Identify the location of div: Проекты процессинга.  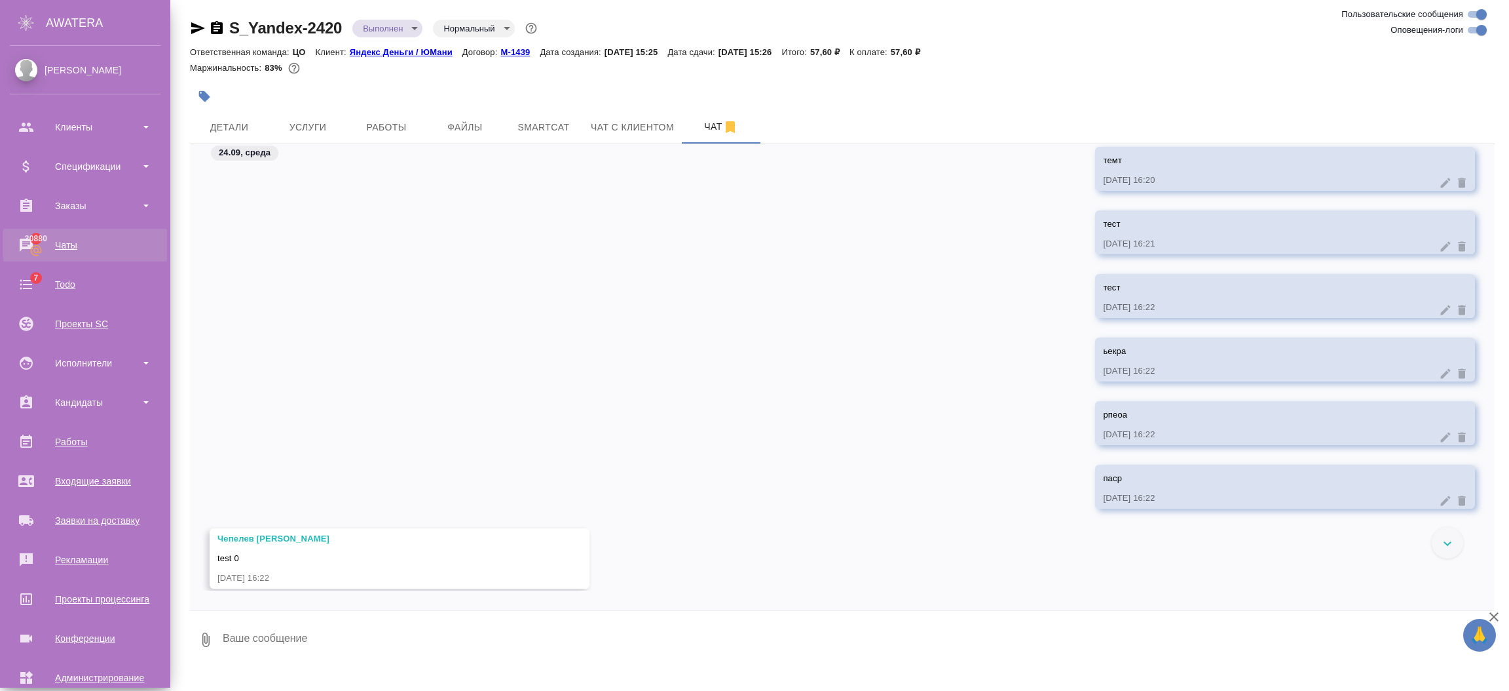
(85, 599).